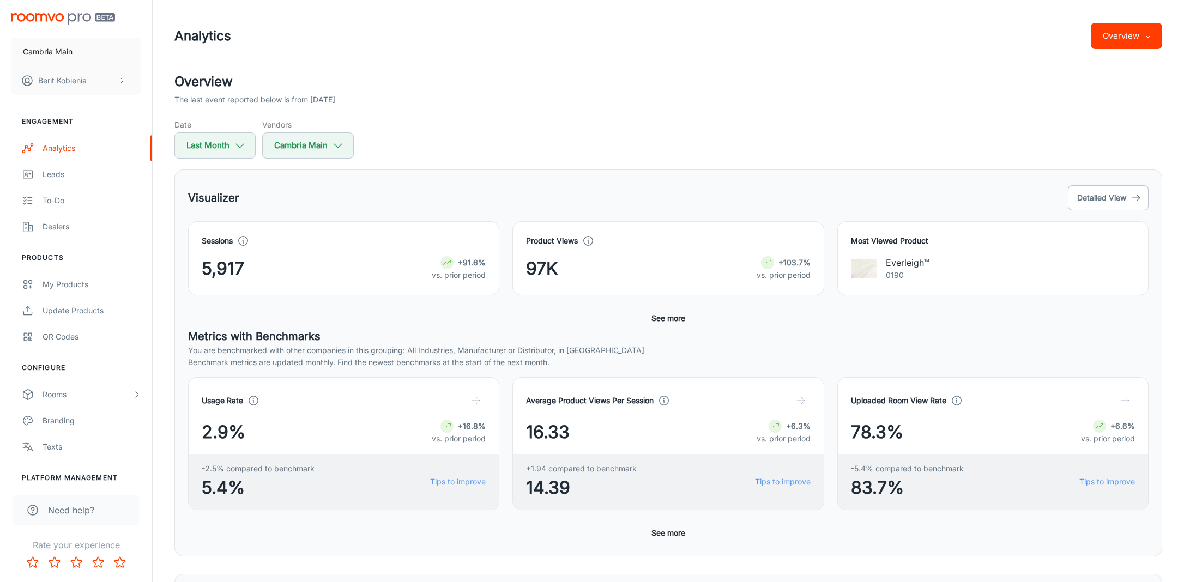 This screenshot has height=582, width=1184. Describe the element at coordinates (71, 510) in the screenshot. I see `span: Need help?` at that location.